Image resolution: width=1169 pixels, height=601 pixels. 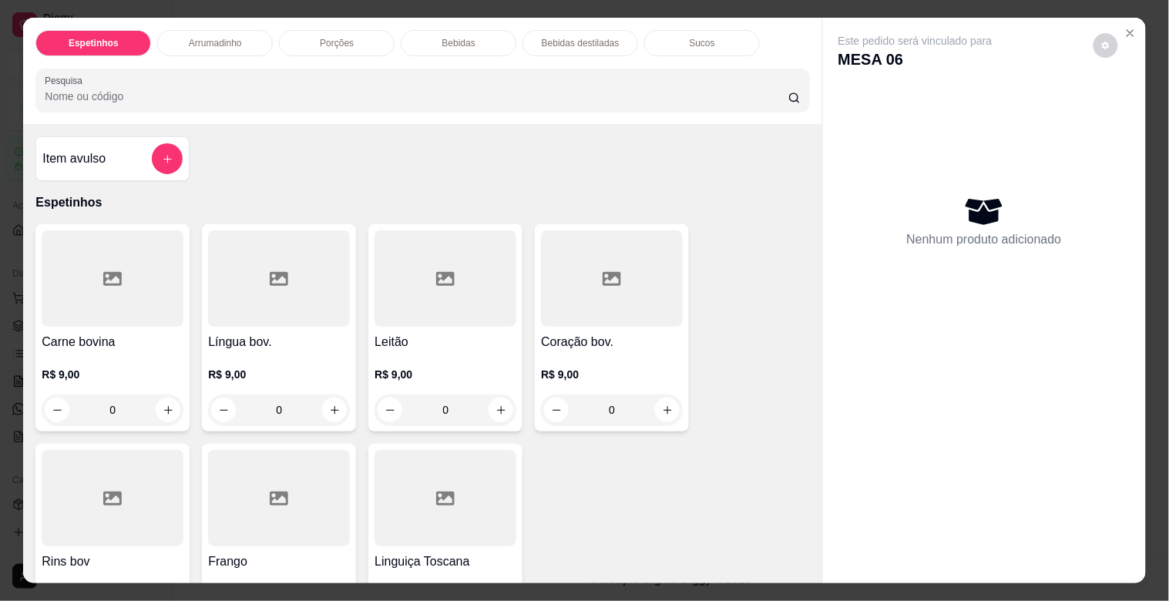 What do you see at coordinates (445, 562) in the screenshot?
I see `h4: Linguiça Toscana` at bounding box center [445, 562].